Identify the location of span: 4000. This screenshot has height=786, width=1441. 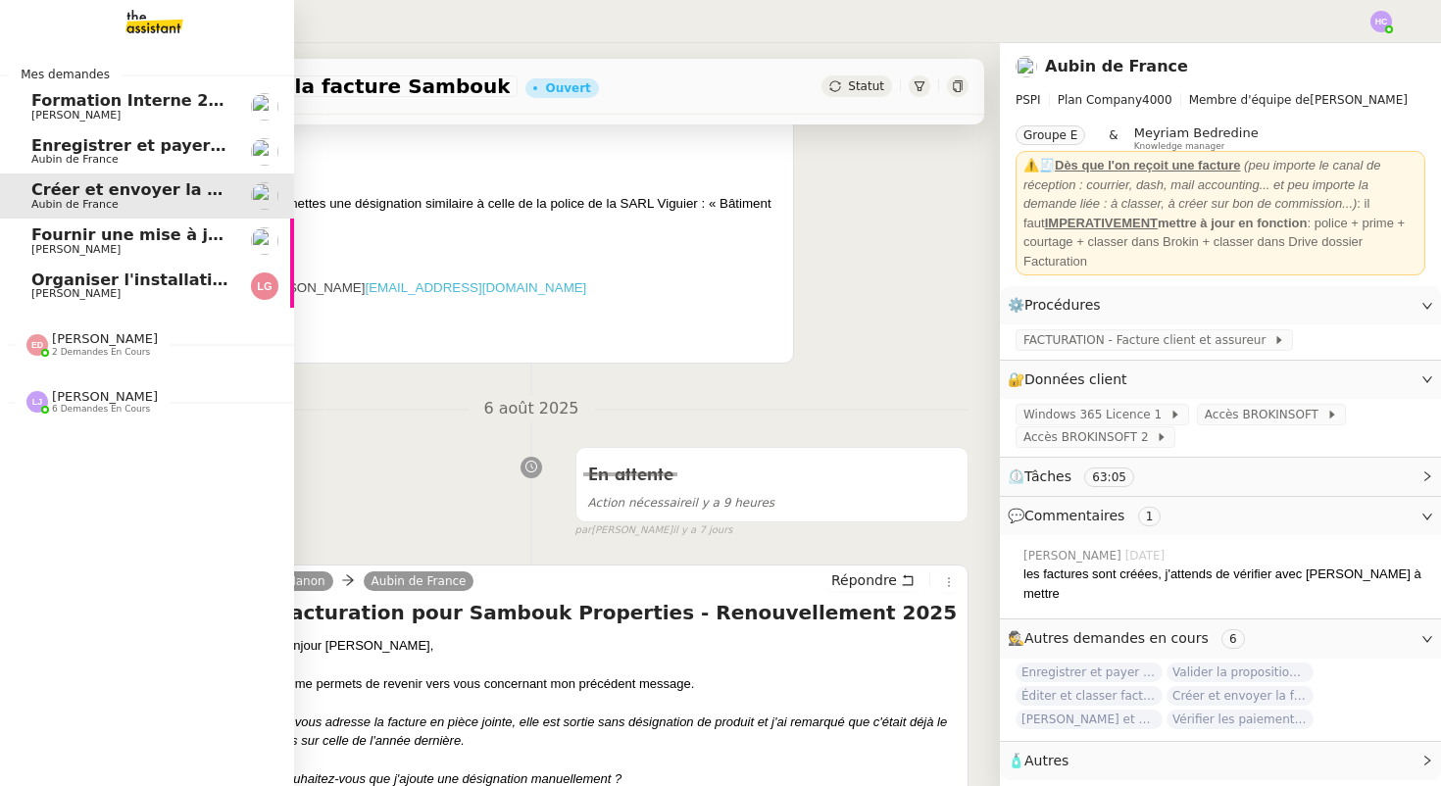
(1157, 100).